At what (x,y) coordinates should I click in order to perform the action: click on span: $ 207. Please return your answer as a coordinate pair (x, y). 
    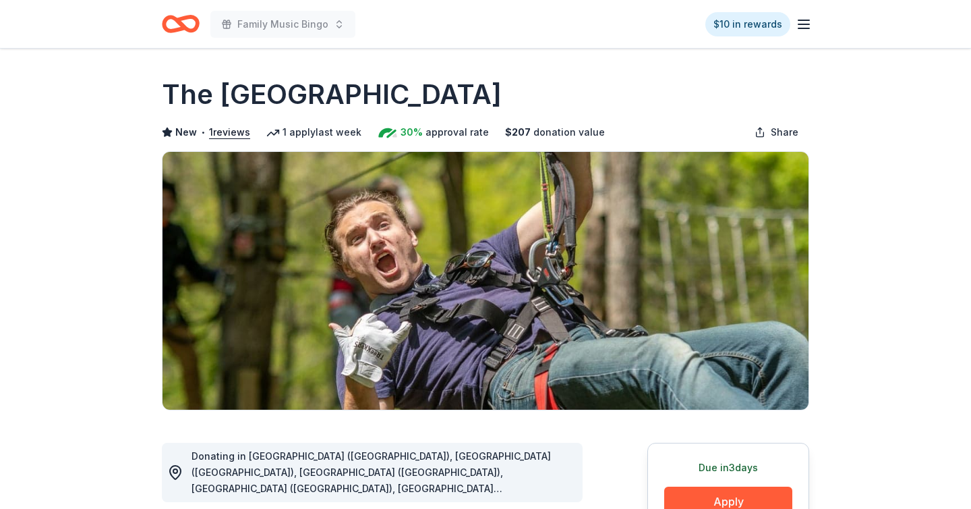
    Looking at the image, I should click on (518, 132).